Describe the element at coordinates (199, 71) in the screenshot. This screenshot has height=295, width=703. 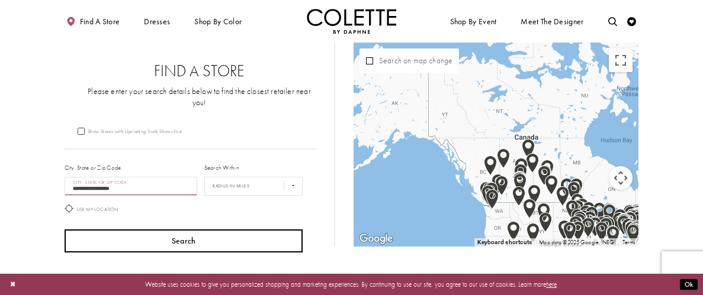
I see `h2: Find a Store` at that location.